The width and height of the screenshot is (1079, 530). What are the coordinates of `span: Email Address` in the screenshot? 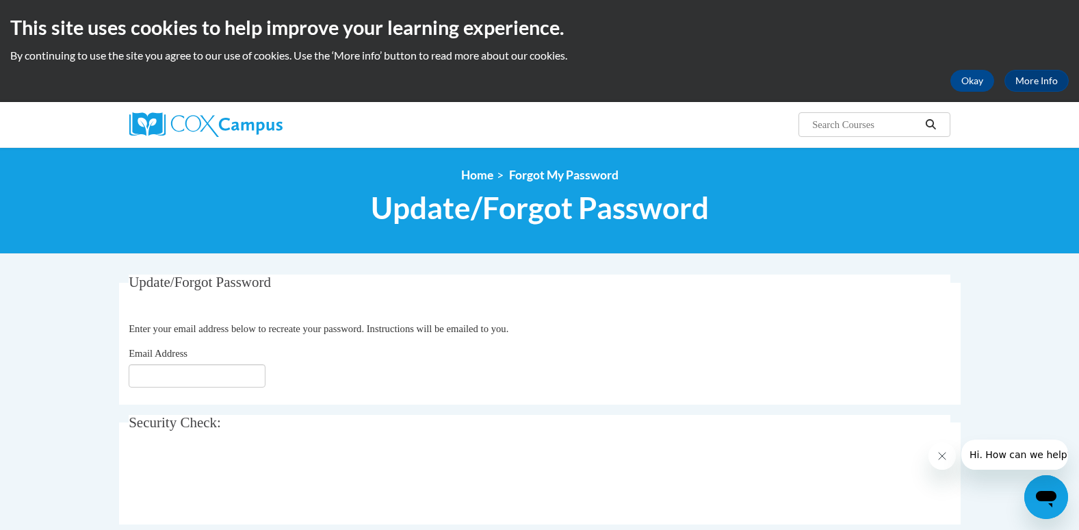 It's located at (158, 353).